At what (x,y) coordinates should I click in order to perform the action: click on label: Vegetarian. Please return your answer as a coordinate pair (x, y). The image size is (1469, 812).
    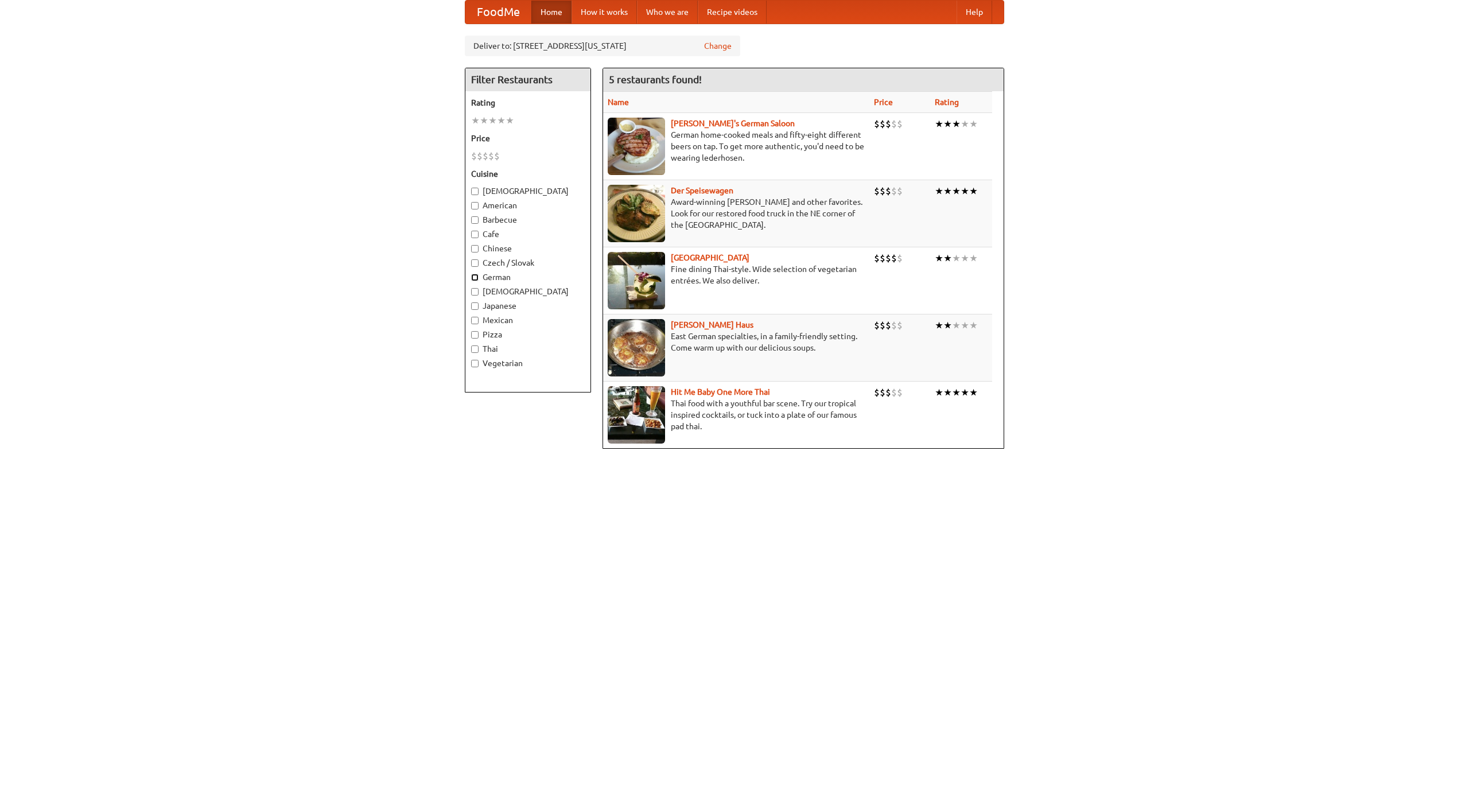
    Looking at the image, I should click on (528, 363).